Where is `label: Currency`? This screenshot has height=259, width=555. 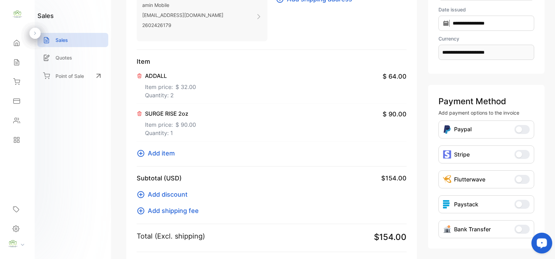 label: Currency is located at coordinates (486, 39).